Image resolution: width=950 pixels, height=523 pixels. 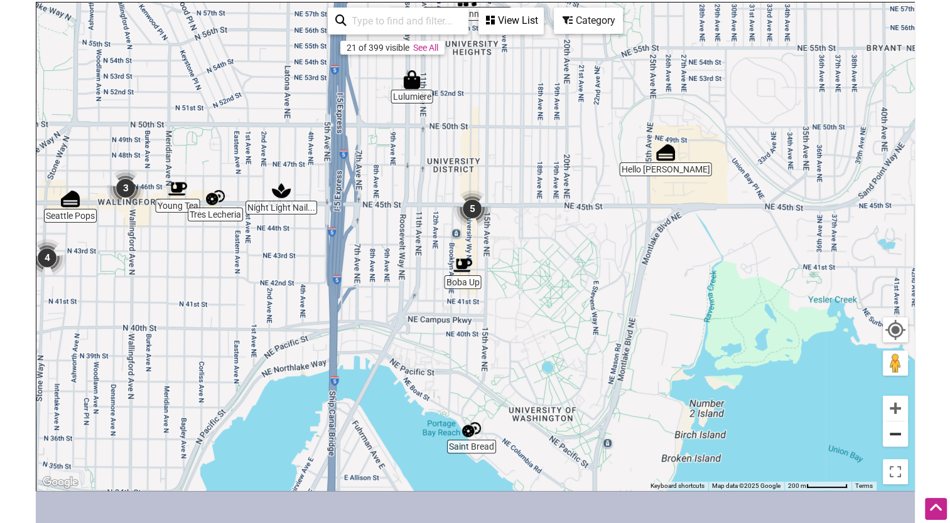 I want to click on div: See a list of the visible businesses, so click(x=511, y=21).